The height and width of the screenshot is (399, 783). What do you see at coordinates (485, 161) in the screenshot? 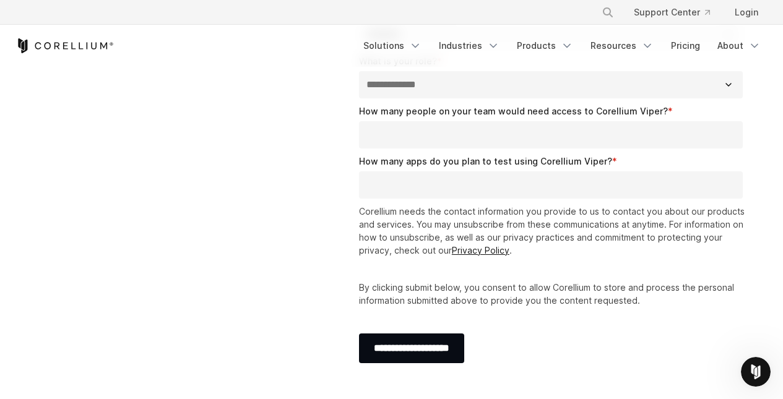
I see `span: How many apps do you plan to test using Corellium Viper?` at bounding box center [485, 161].